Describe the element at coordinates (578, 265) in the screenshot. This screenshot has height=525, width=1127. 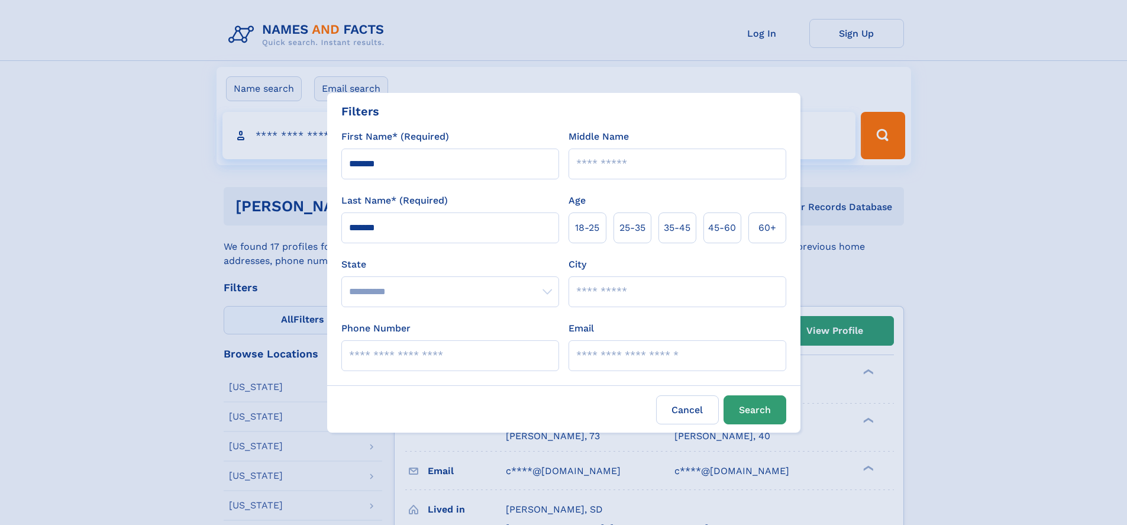
I see `label: City` at that location.